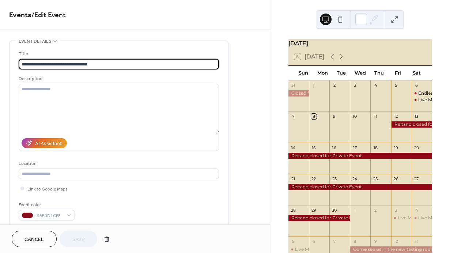 The width and height of the screenshot is (450, 253). What do you see at coordinates (293, 179) in the screenshot?
I see `div: 21` at bounding box center [293, 179].